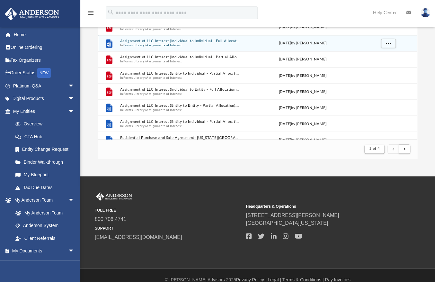  Describe the element at coordinates (45, 238) in the screenshot. I see `a: Client Referrals` at that location.